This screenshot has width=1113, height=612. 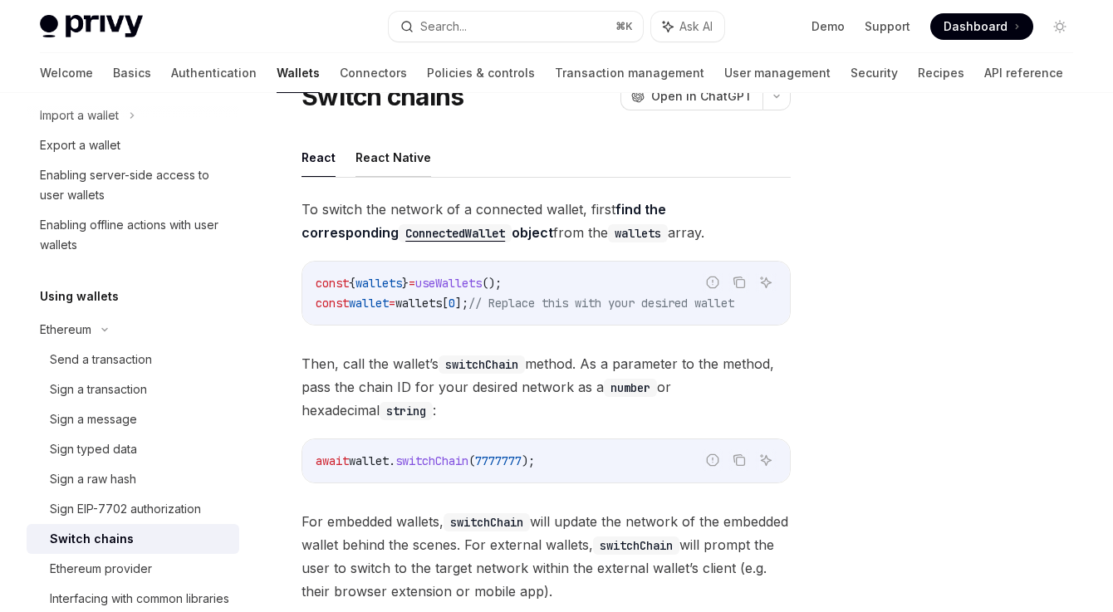 I want to click on code: string, so click(x=406, y=411).